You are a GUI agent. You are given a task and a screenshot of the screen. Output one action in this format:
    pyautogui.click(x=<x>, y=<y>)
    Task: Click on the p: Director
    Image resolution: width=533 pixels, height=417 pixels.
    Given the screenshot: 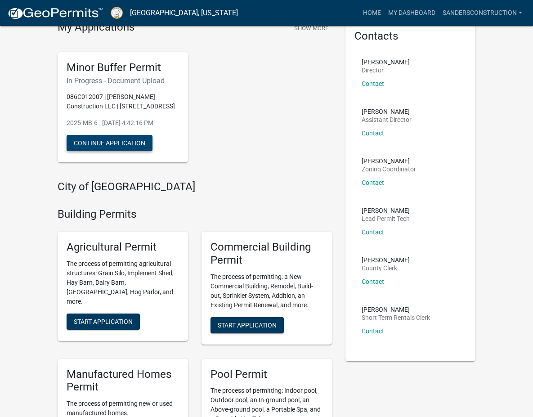 What is the action you would take?
    pyautogui.click(x=385, y=70)
    